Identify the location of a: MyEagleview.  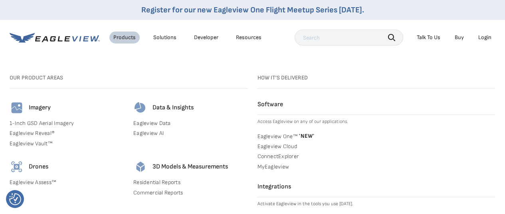
(376, 167).